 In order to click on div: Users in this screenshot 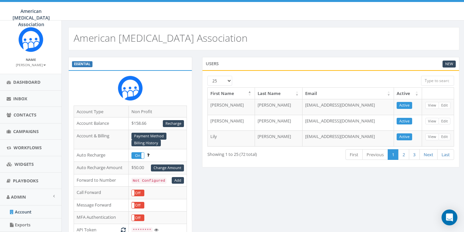, I will do `click(331, 63)`.